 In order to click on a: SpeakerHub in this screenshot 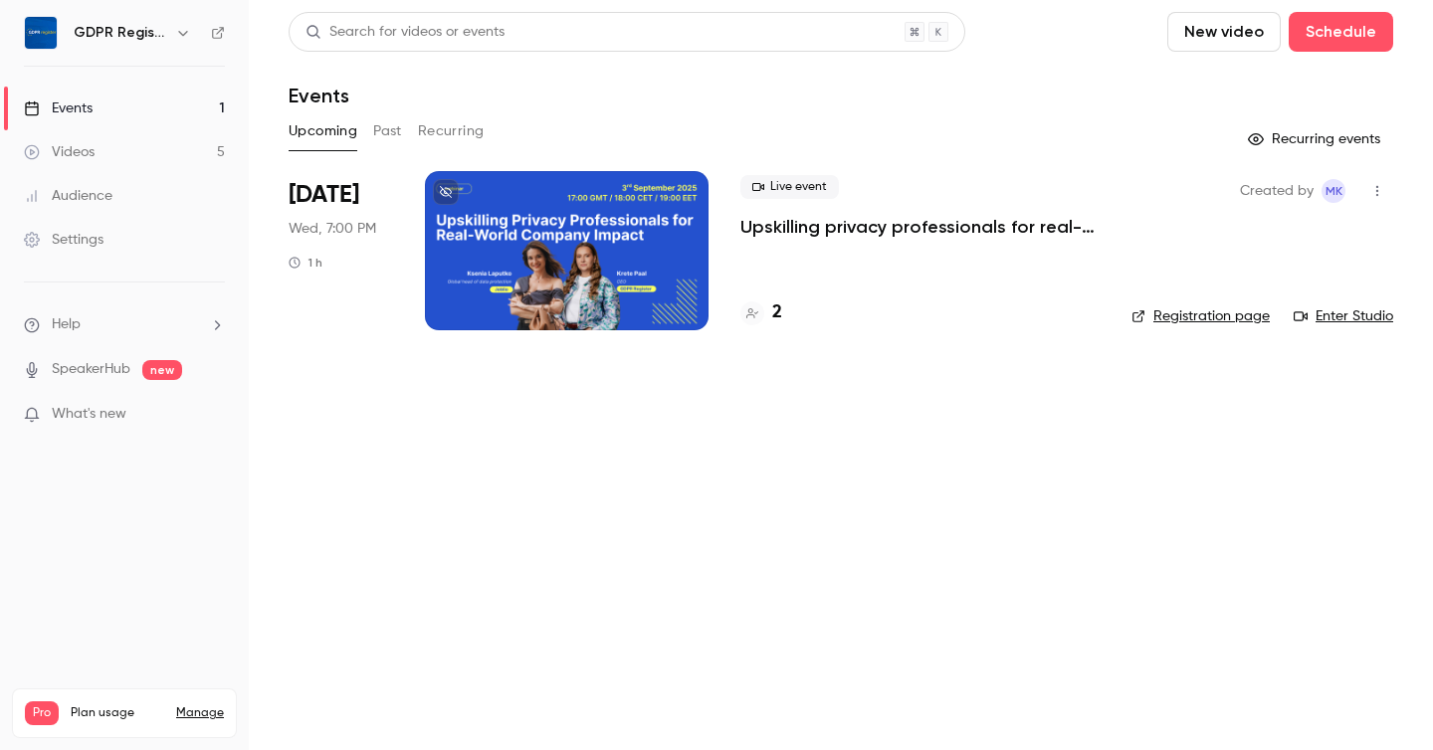, I will do `click(91, 369)`.